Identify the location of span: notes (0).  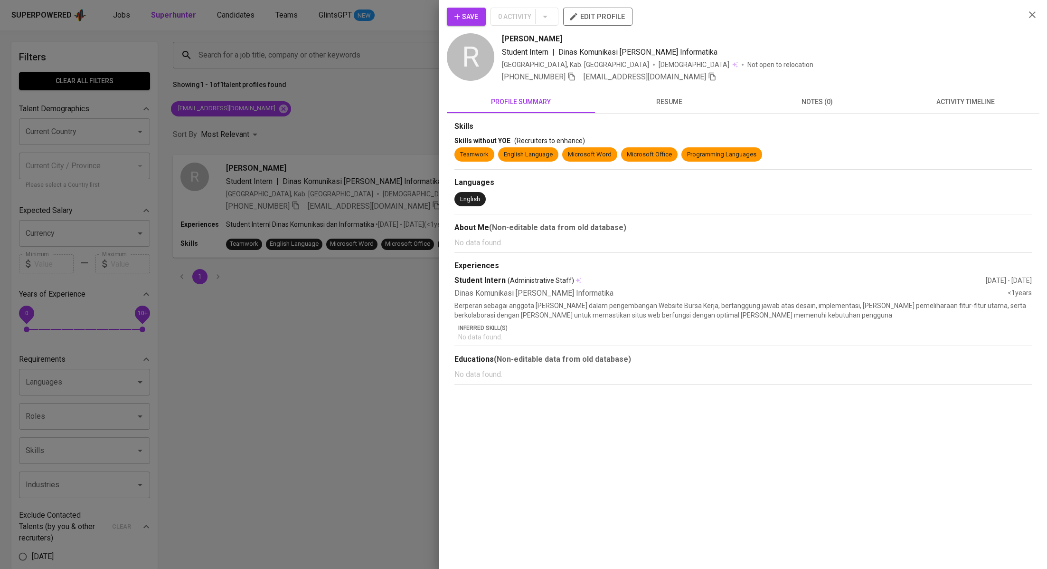
(818, 102).